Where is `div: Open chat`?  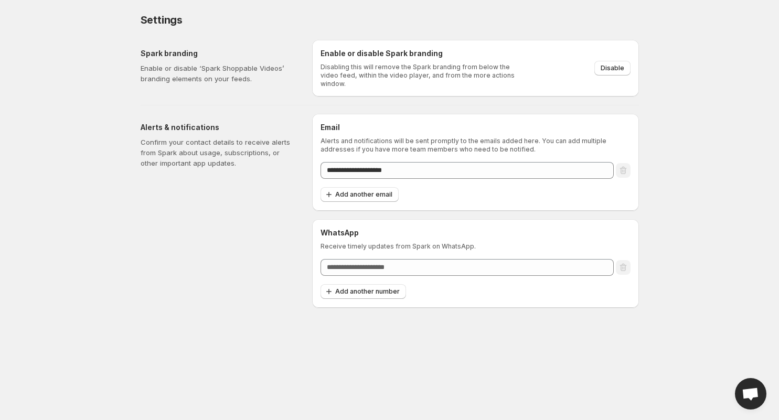
div: Open chat is located at coordinates (751, 394).